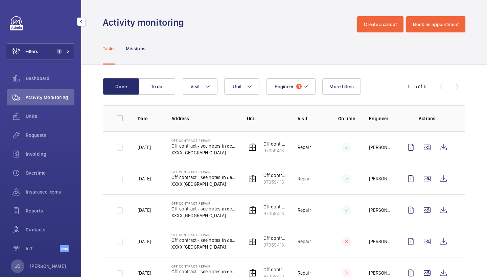 Image resolution: width=487 pixels, height=277 pixels. What do you see at coordinates (341, 87) in the screenshot?
I see `button: More filters` at bounding box center [341, 87].